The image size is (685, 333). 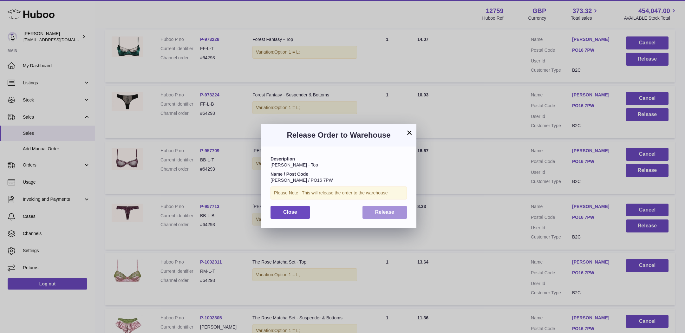 I want to click on strong: Name / Post Code, so click(x=289, y=174).